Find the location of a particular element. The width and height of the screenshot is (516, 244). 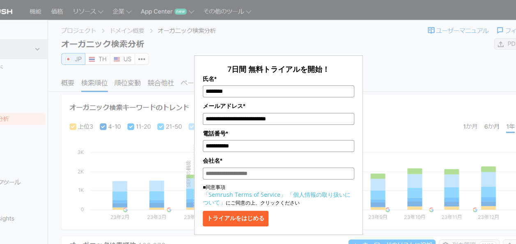

p: ■同意事項 にご同意の上、クリックください is located at coordinates (279, 195).